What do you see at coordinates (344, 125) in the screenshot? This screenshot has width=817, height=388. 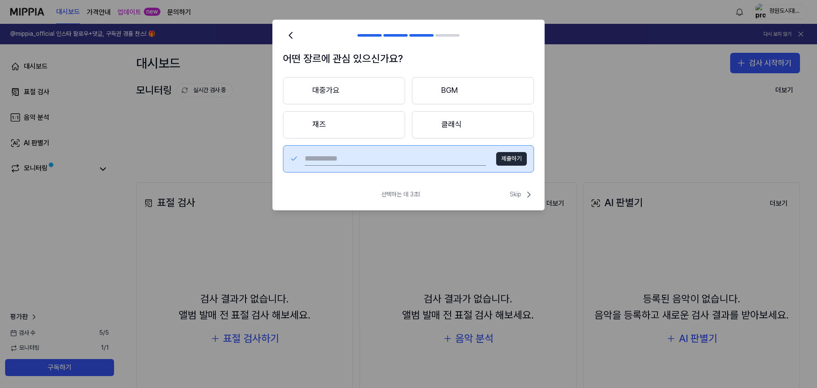 I see `button: 재즈` at bounding box center [344, 125].